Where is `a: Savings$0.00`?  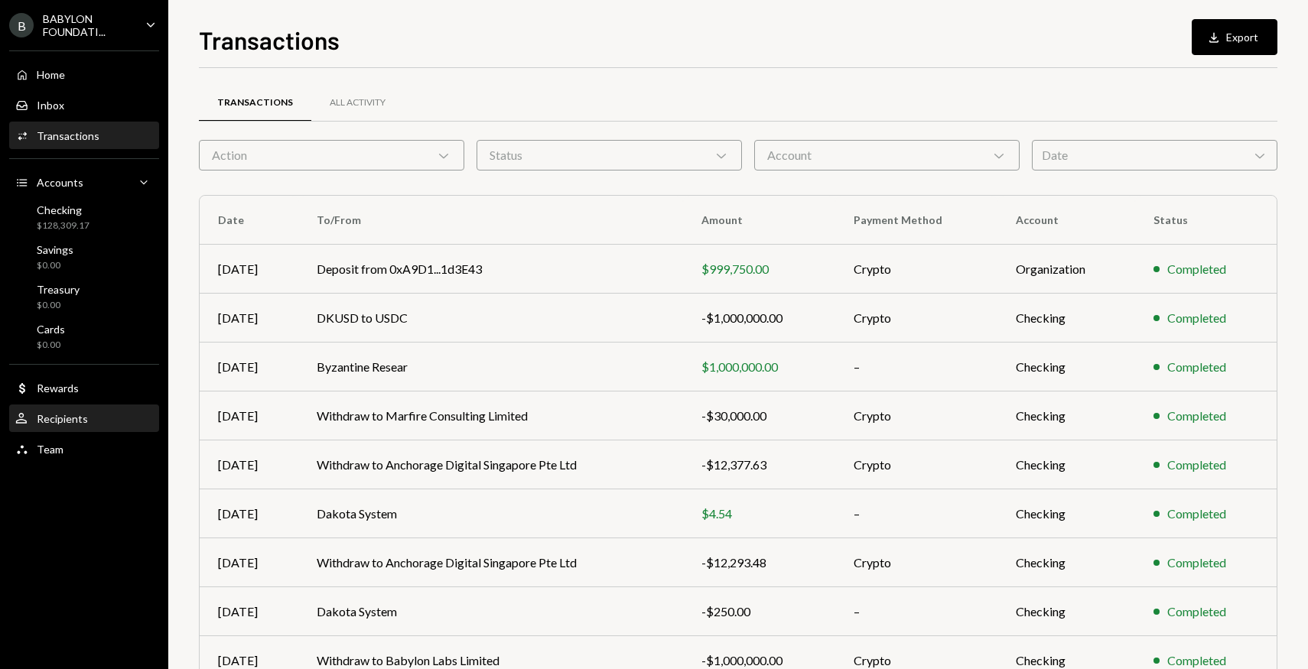
a: Savings$0.00 is located at coordinates (84, 257).